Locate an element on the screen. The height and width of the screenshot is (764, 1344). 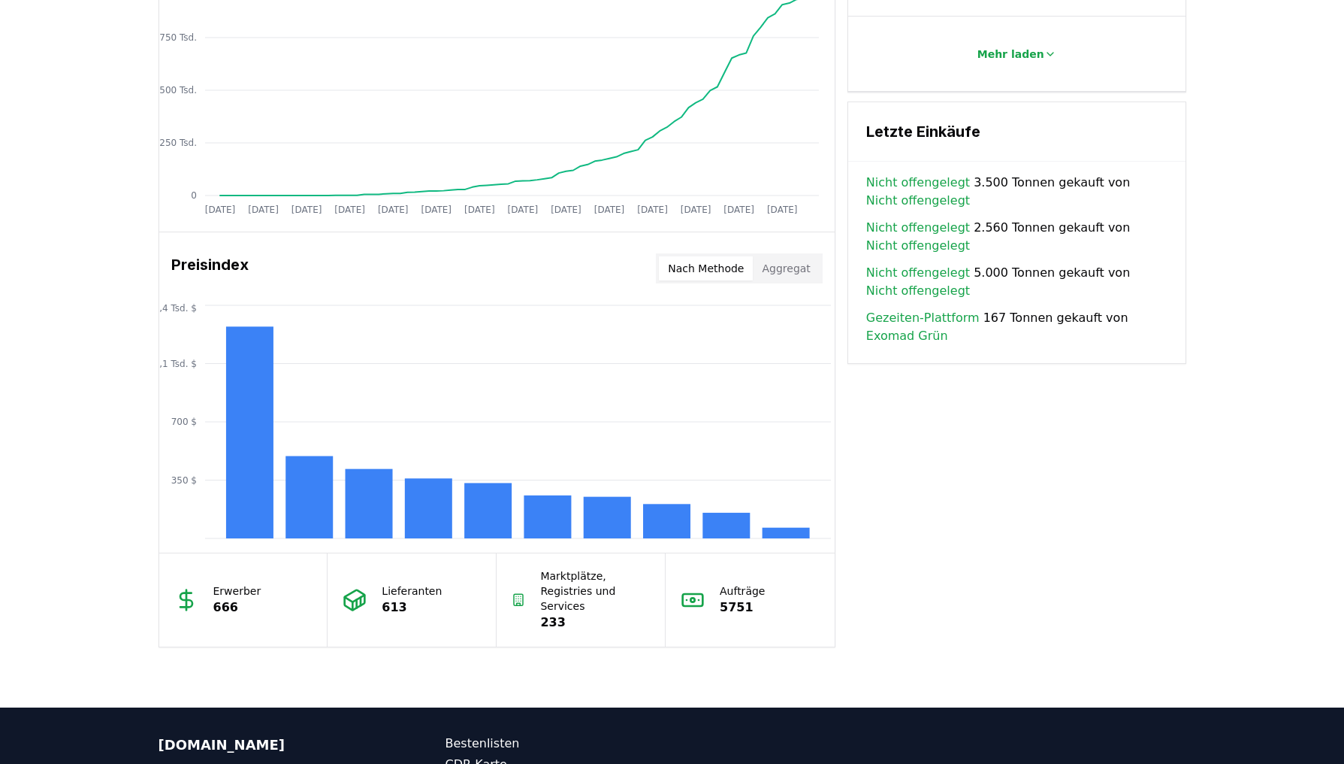
font: 167 Tonnen gekauft von is located at coordinates (1056, 317).